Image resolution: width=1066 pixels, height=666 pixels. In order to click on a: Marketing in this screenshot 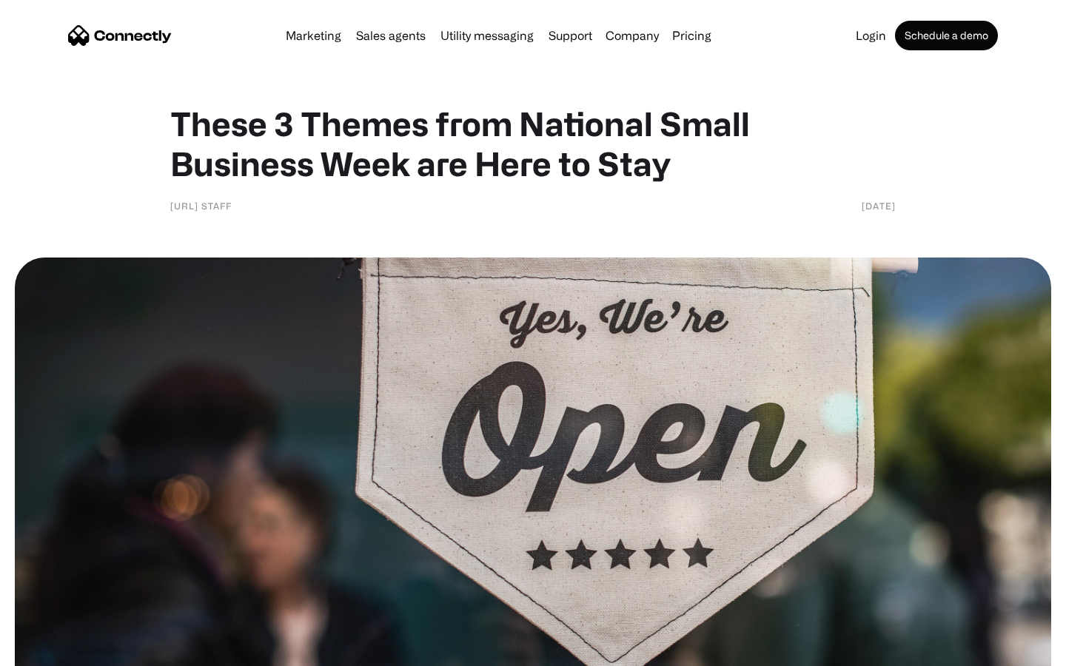, I will do `click(313, 36)`.